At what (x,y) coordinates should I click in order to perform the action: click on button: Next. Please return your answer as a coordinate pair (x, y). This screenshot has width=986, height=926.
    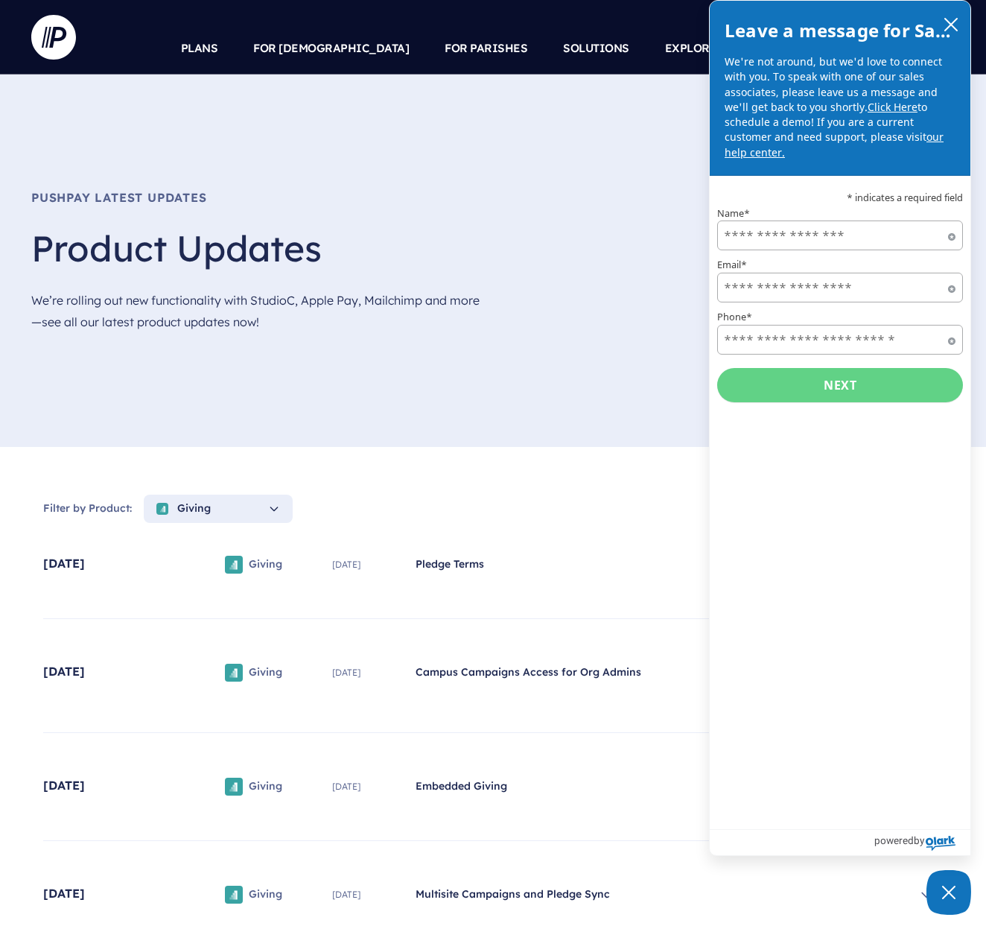
    Looking at the image, I should click on (840, 385).